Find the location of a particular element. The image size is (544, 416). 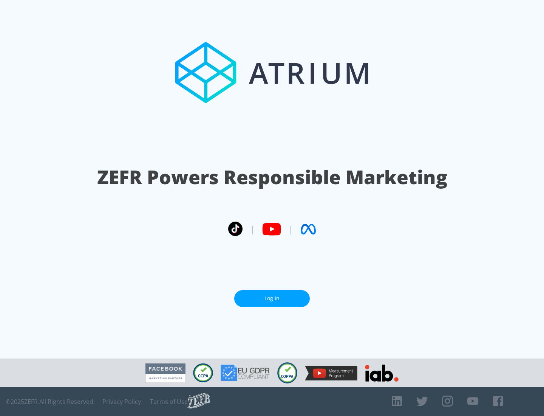

a: Privacy Policy is located at coordinates (122, 401).